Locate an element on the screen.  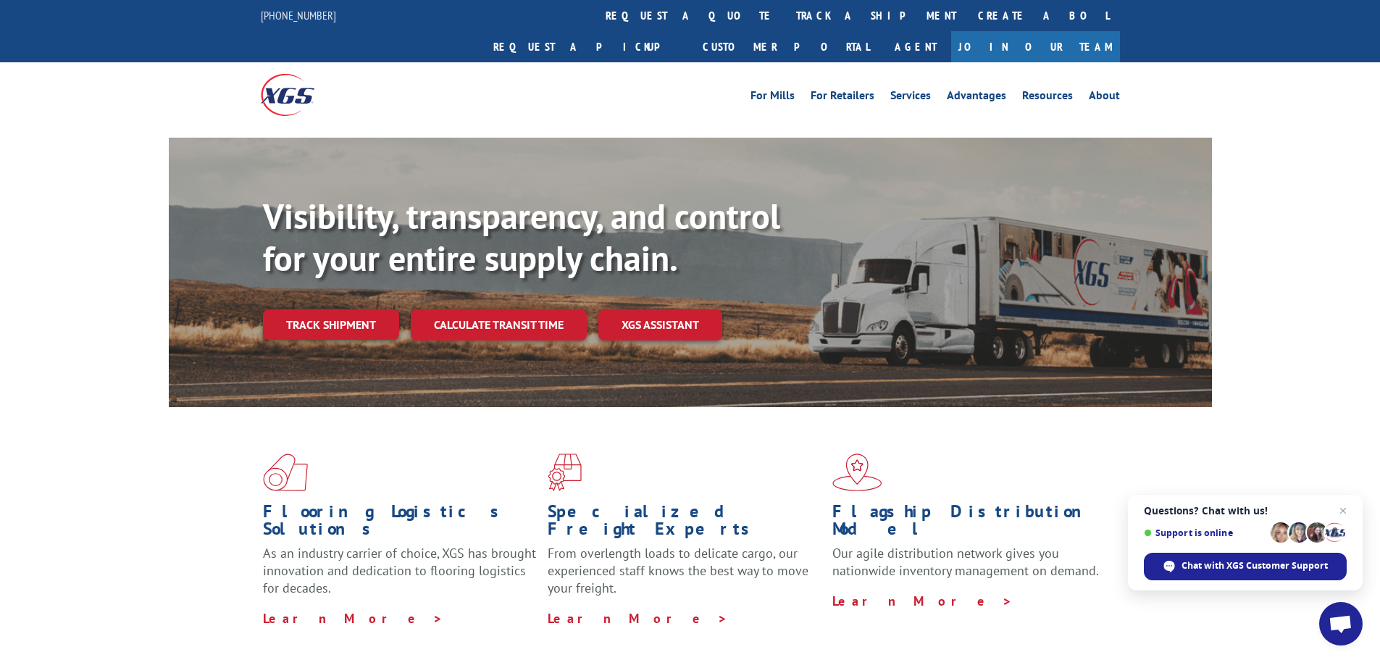
a: About is located at coordinates (1104, 98).